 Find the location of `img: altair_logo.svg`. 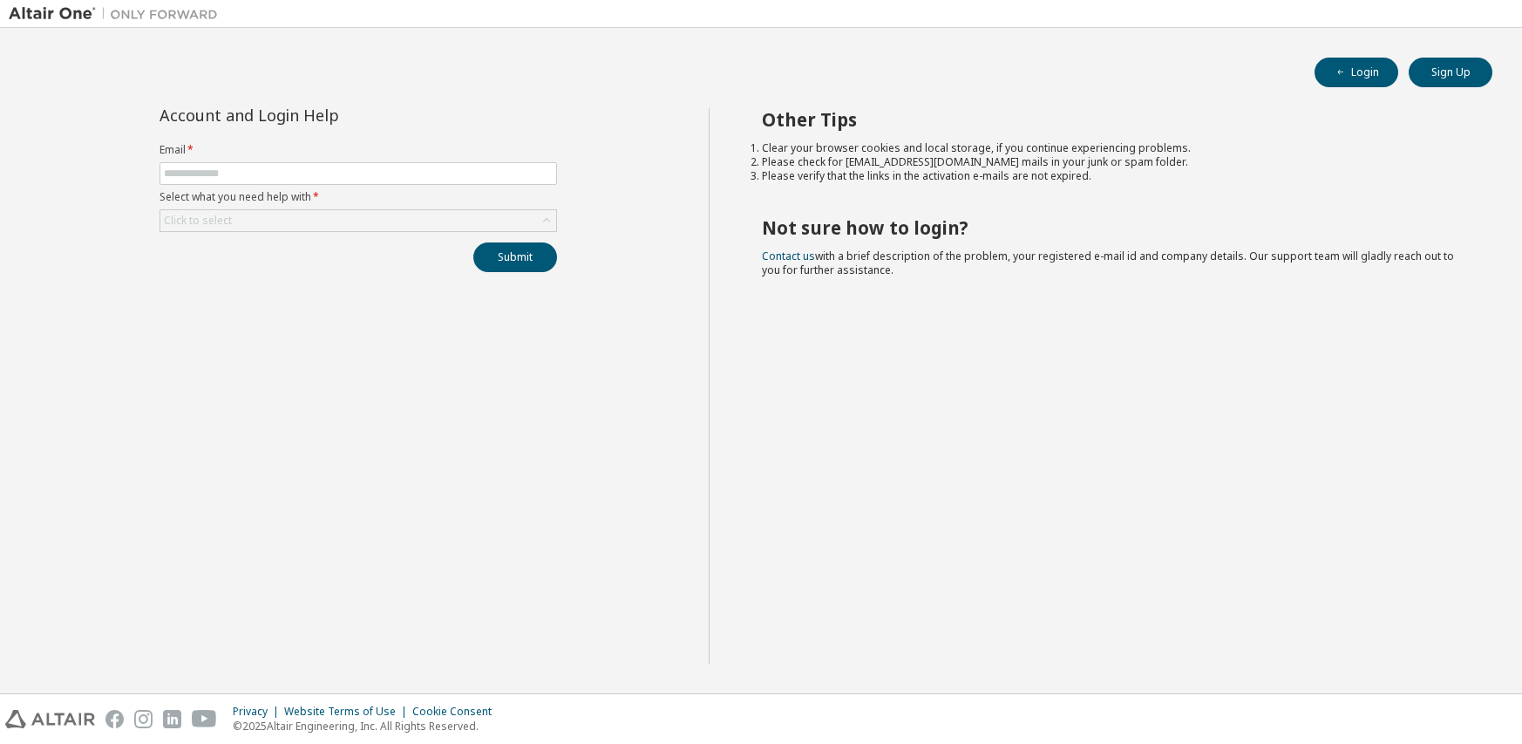

img: altair_logo.svg is located at coordinates (50, 718).